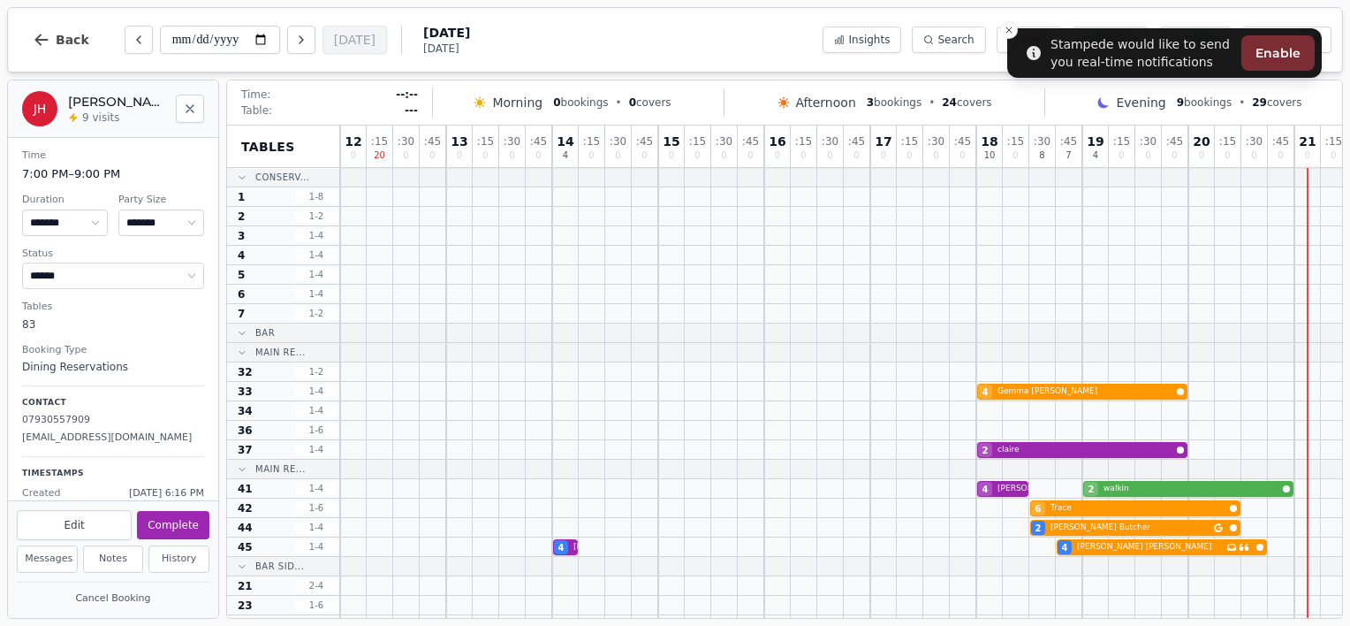 Image resolution: width=1350 pixels, height=626 pixels. Describe the element at coordinates (190, 109) in the screenshot. I see `button: Close` at that location.